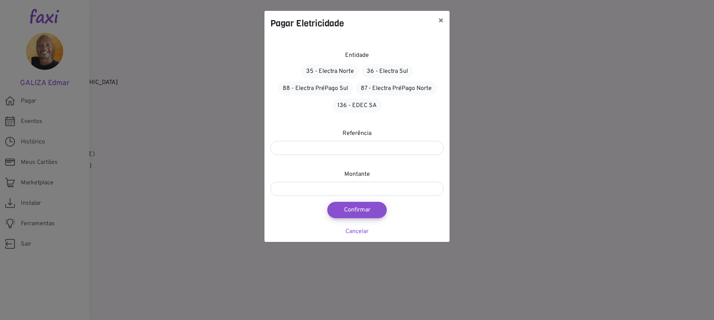  Describe the element at coordinates (357, 174) in the screenshot. I see `label: Montante` at that location.